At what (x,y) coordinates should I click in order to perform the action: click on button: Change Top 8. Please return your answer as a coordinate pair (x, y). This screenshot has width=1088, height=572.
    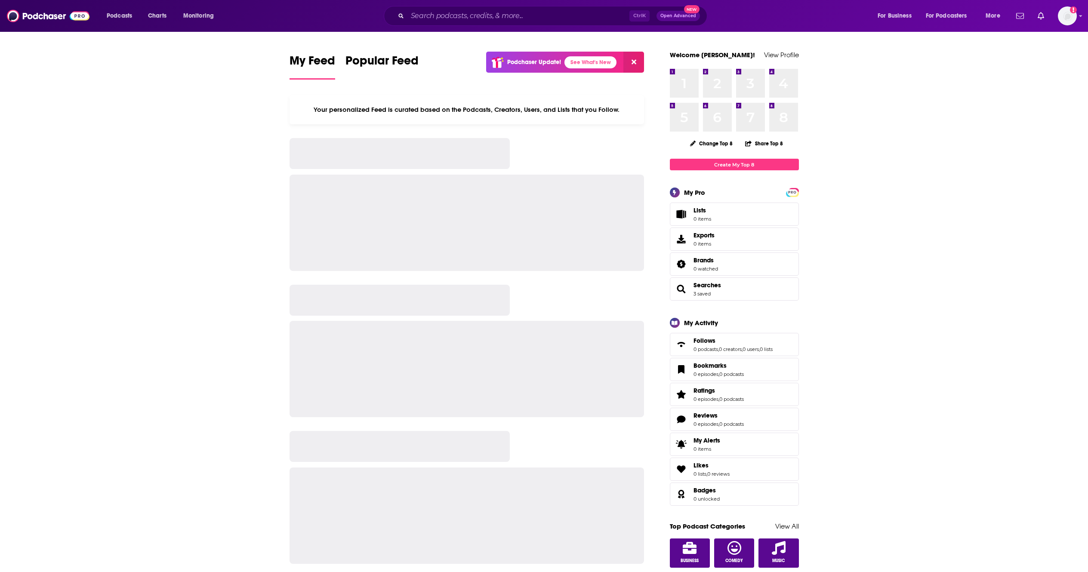
    Looking at the image, I should click on (712, 143).